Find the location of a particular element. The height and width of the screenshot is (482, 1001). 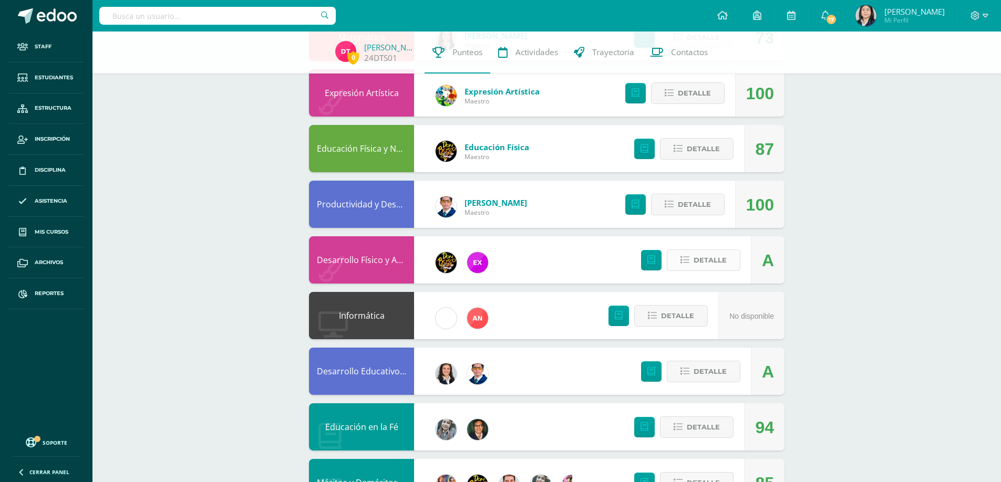

span: Soporte is located at coordinates (55, 443).